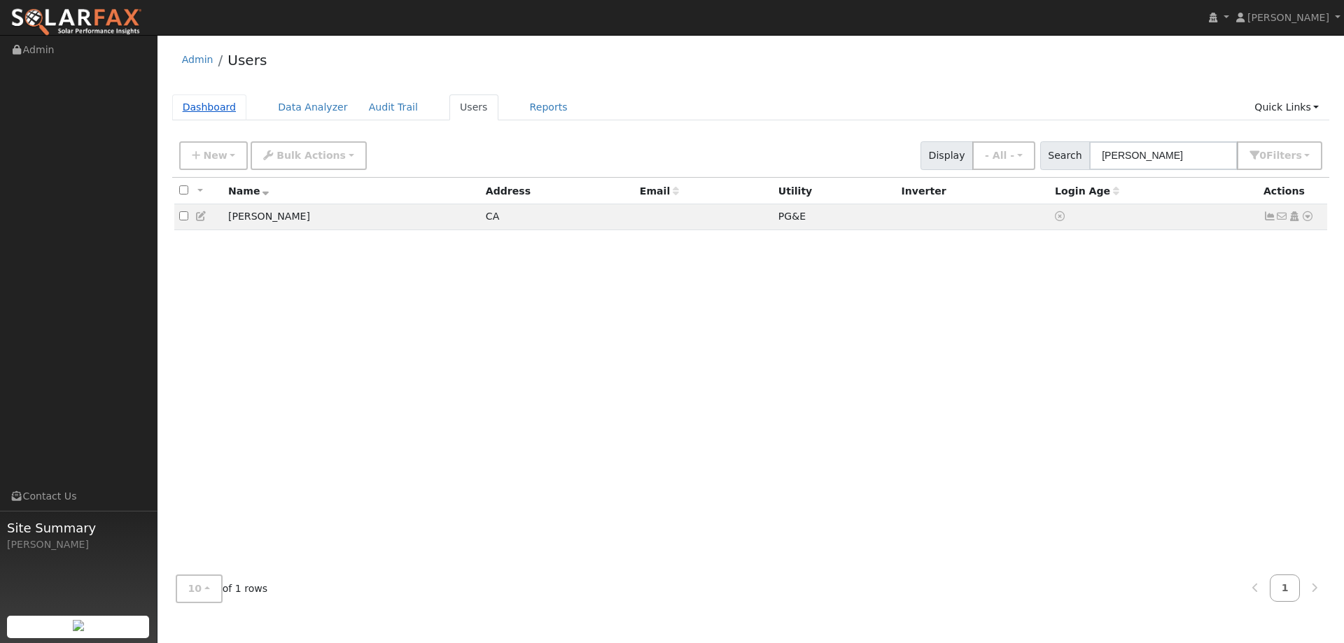 This screenshot has width=1344, height=643. I want to click on a: Dashboard, so click(209, 107).